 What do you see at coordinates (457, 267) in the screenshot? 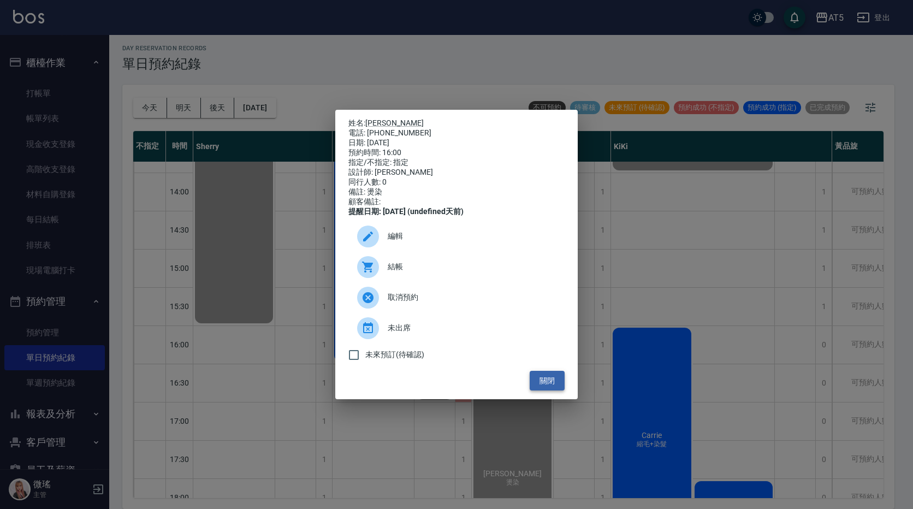
I see `div: 結帳` at bounding box center [457, 267].